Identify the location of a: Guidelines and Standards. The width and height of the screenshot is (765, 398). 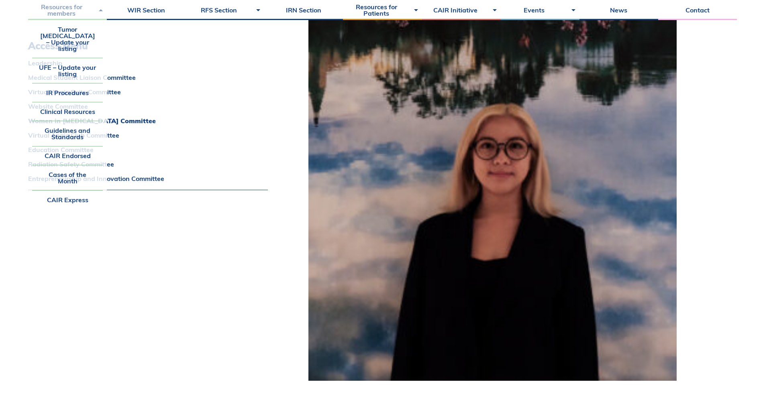
(67, 134).